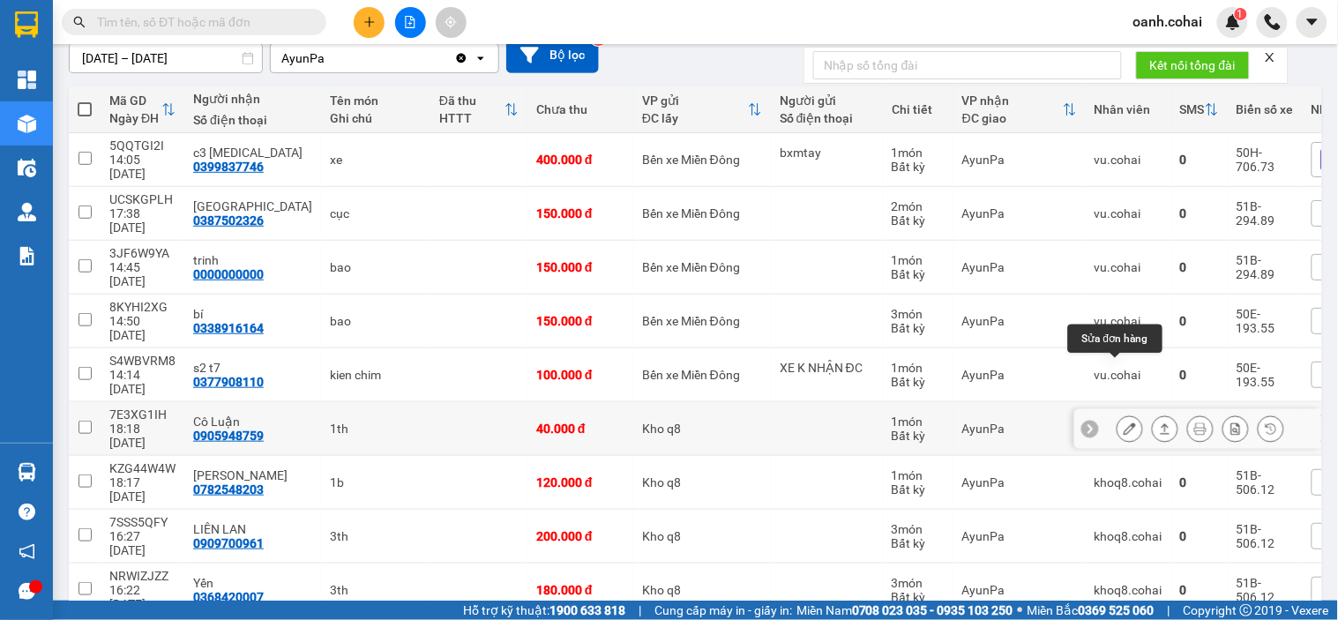 This screenshot has height=620, width=1338. What do you see at coordinates (376, 118) in the screenshot?
I see `div: Ghi chú` at bounding box center [376, 118].